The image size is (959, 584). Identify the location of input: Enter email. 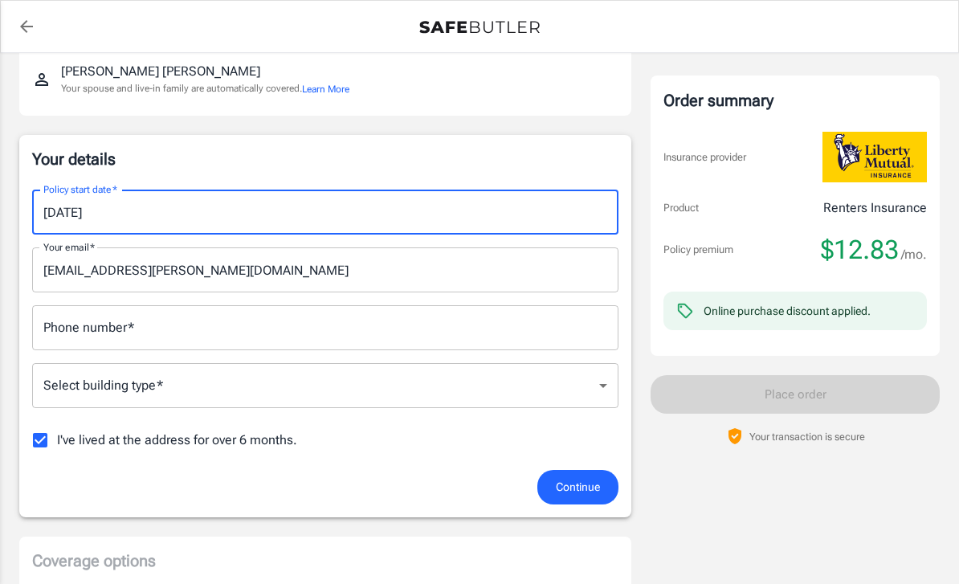
(325, 270).